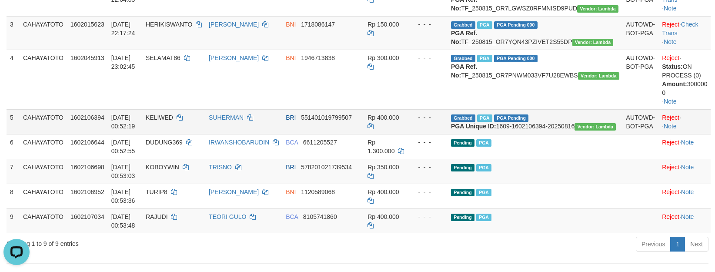  What do you see at coordinates (87, 142) in the screenshot?
I see `span: 1602106644` at bounding box center [87, 142].